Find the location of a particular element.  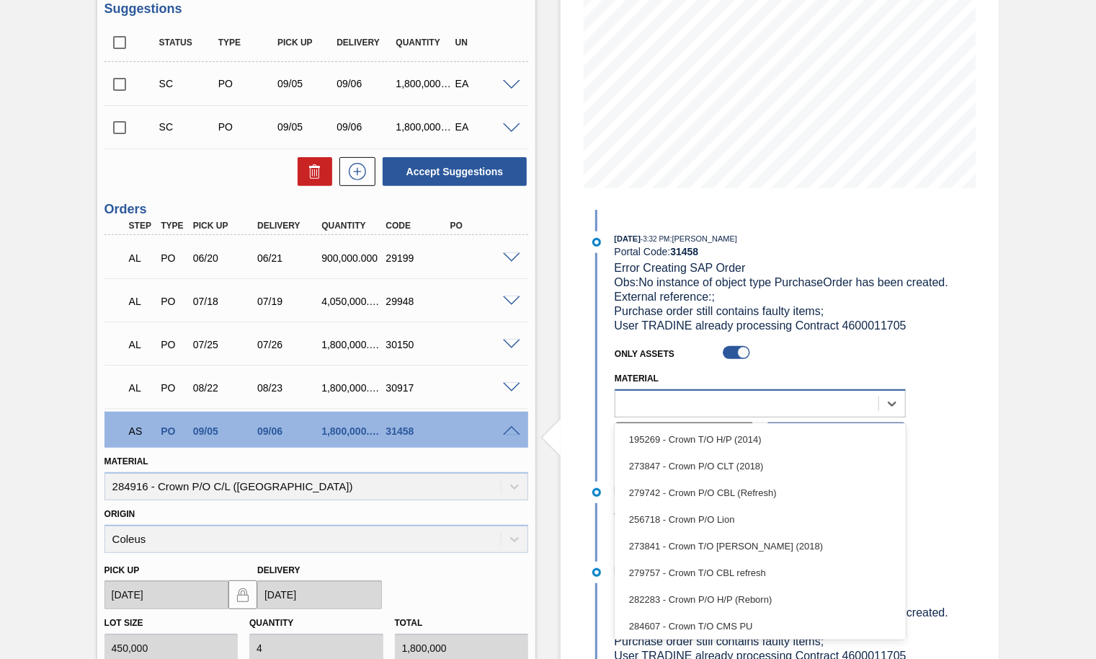

div: 195269 - Crown T/O H/P (2014) is located at coordinates (760, 439).